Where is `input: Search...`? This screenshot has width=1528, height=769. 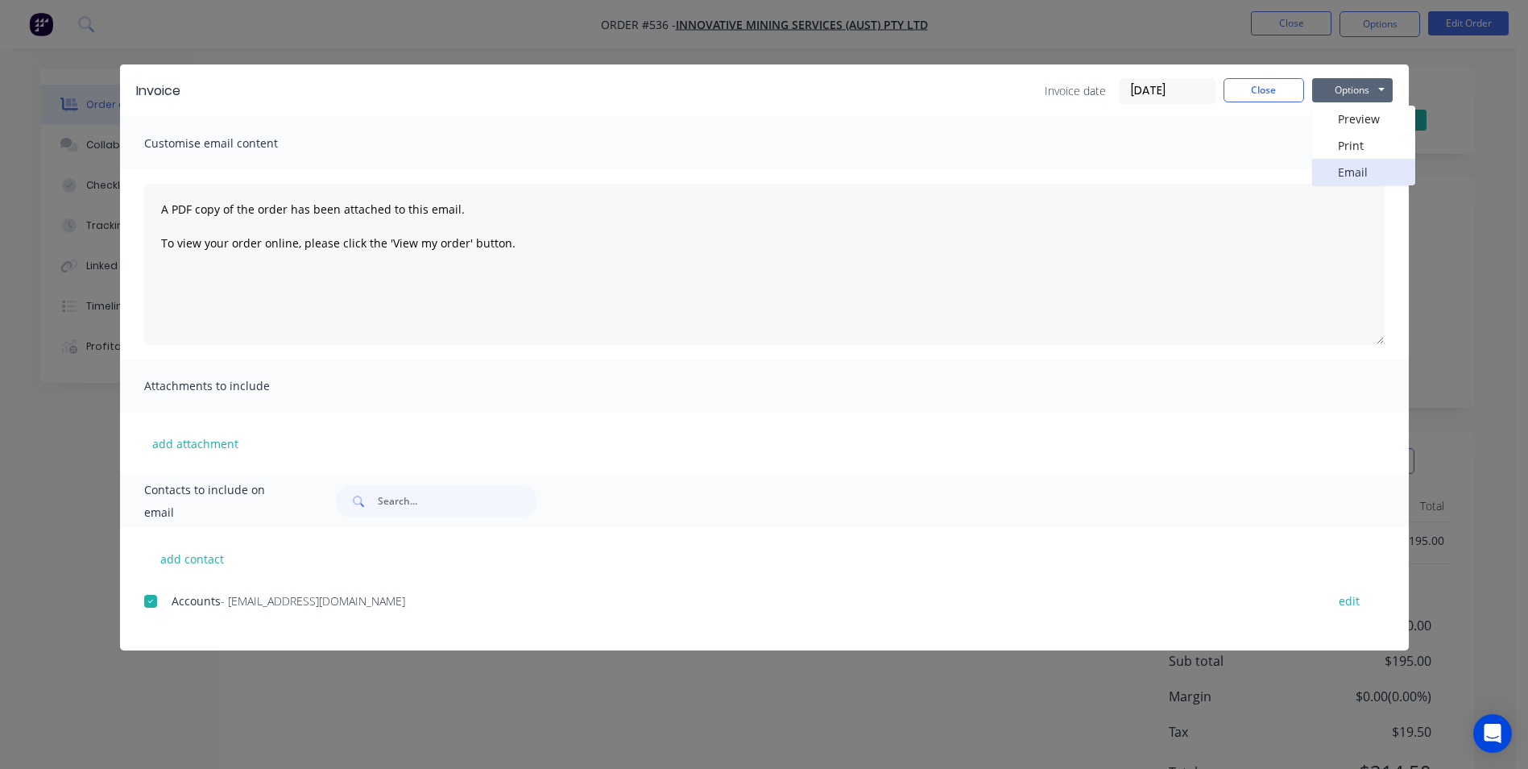
input: Search... is located at coordinates (458, 501).